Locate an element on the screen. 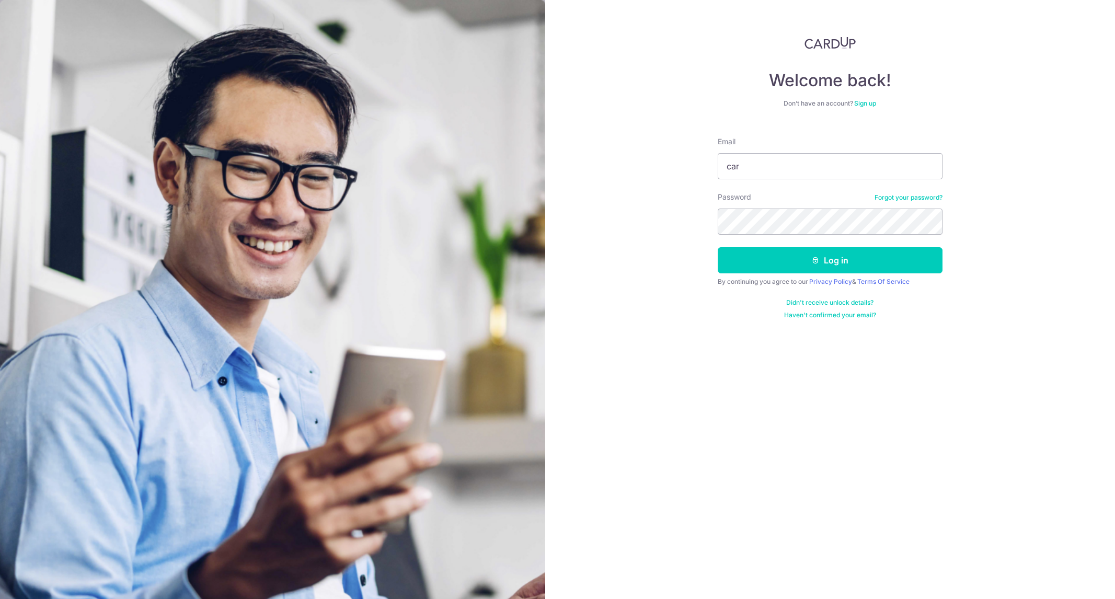 This screenshot has width=1115, height=599. h4: Welcome back! is located at coordinates (830, 81).